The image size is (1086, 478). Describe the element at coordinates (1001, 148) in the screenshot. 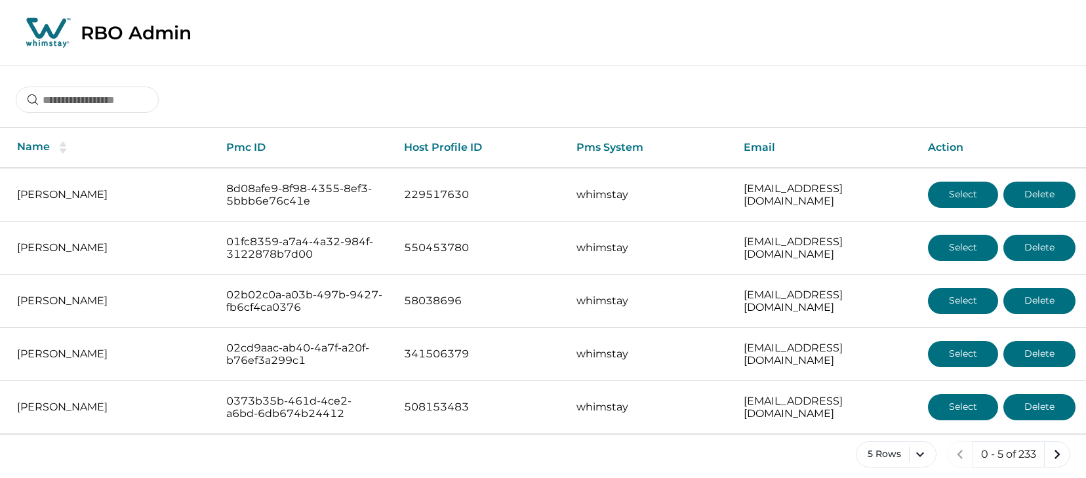

I see `th: Action` at that location.